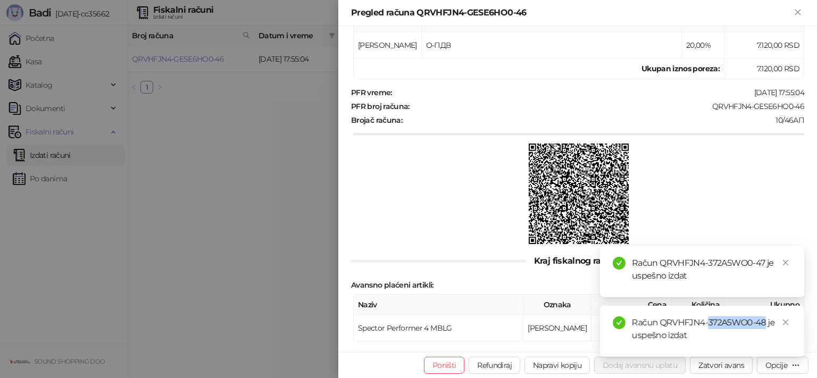 The image size is (817, 378). I want to click on div: 10/46АП, so click(604, 120).